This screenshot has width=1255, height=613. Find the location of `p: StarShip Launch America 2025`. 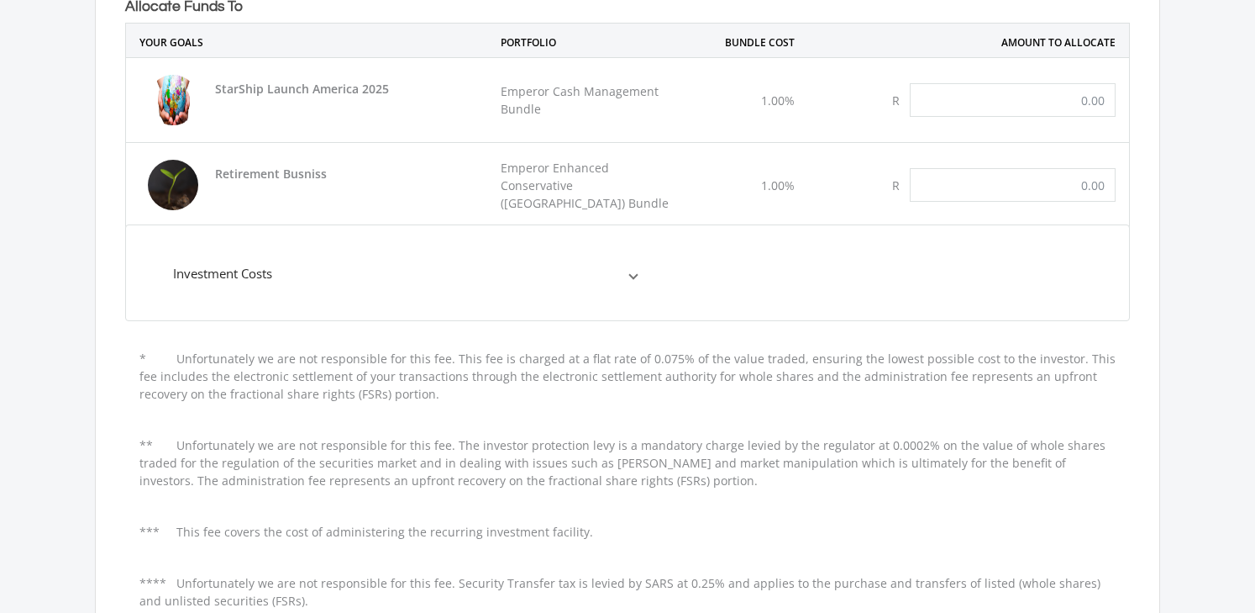

p: StarShip Launch America 2025 is located at coordinates (333, 88).